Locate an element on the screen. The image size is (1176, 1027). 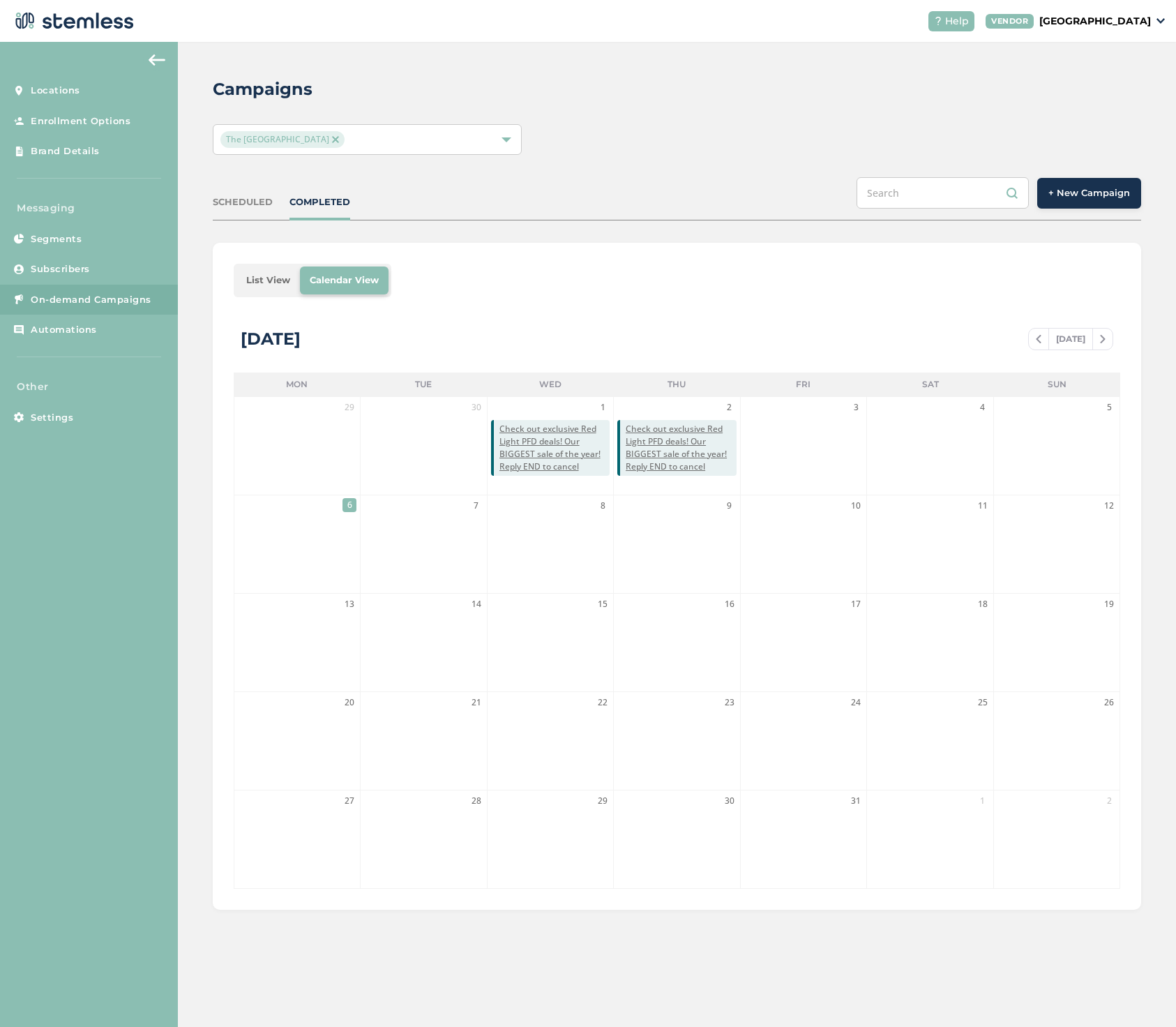
span: Segments is located at coordinates (55, 240).